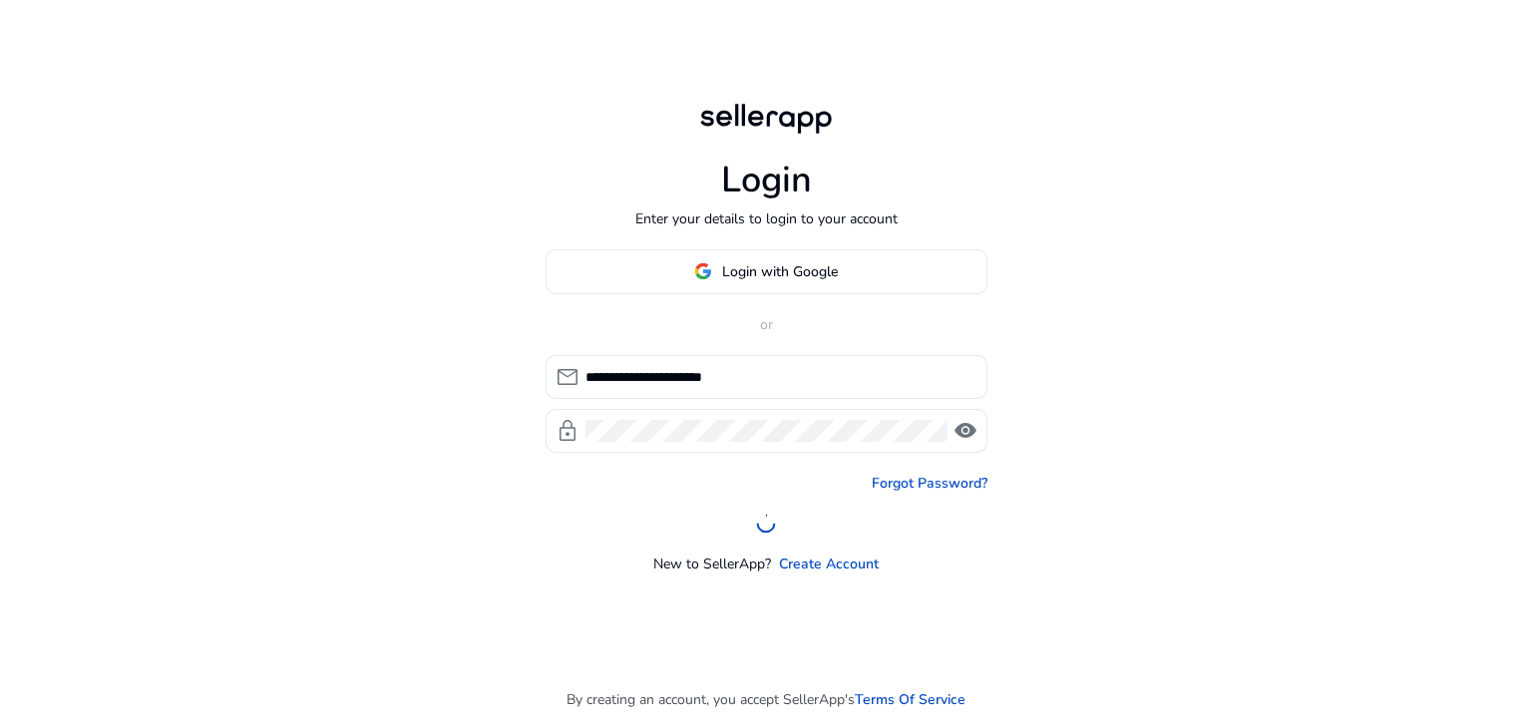 This screenshot has width=1532, height=728. What do you see at coordinates (766, 324) in the screenshot?
I see `p: or` at bounding box center [766, 324].